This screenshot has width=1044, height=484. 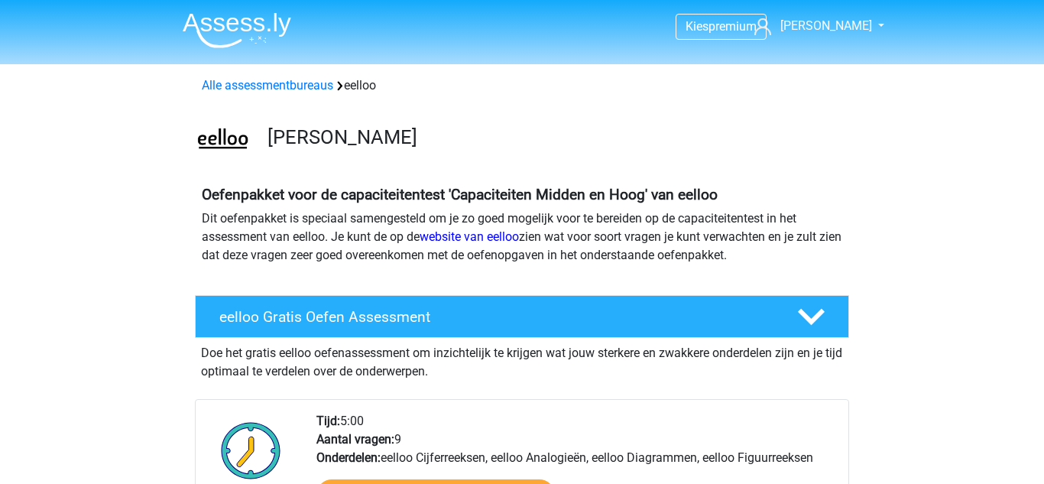 What do you see at coordinates (469, 236) in the screenshot?
I see `a: website van eelloo` at bounding box center [469, 236].